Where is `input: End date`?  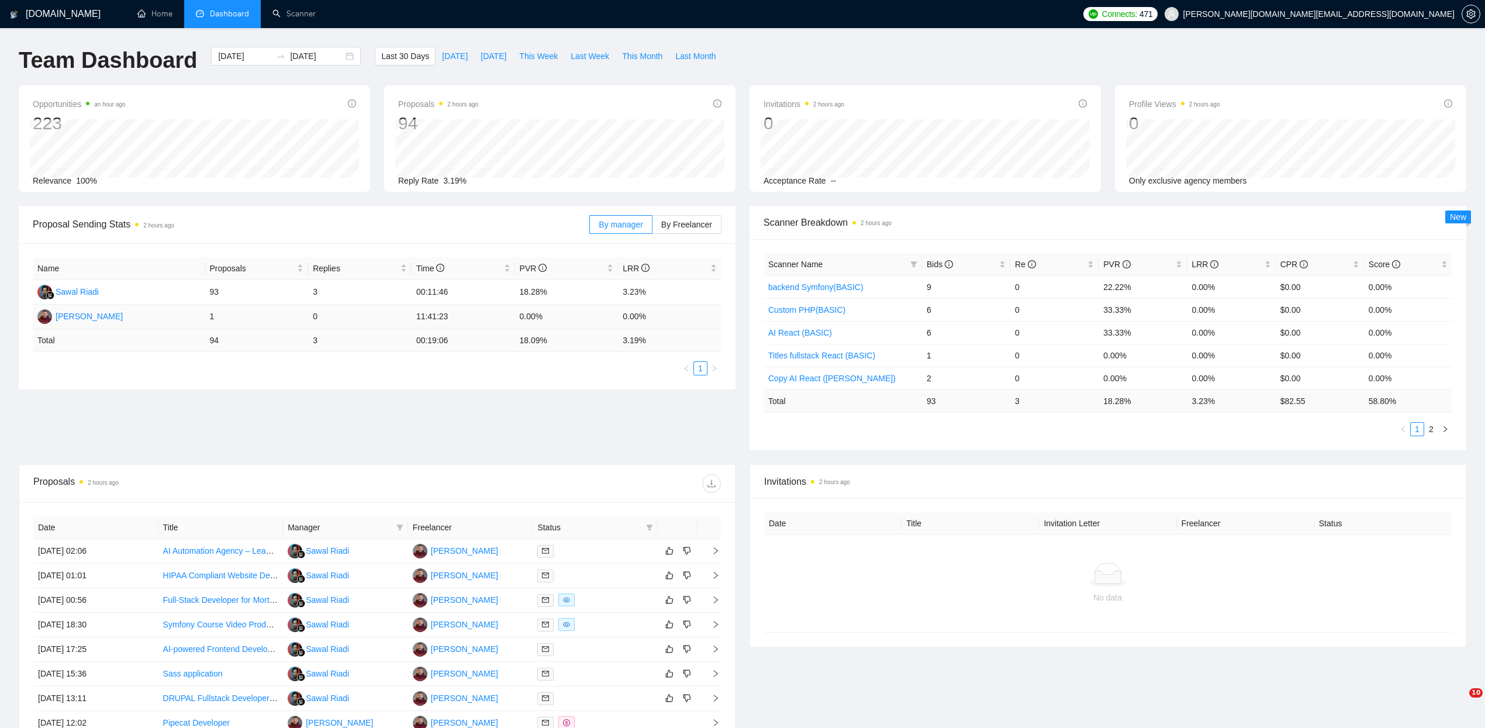 input: End date is located at coordinates (316, 56).